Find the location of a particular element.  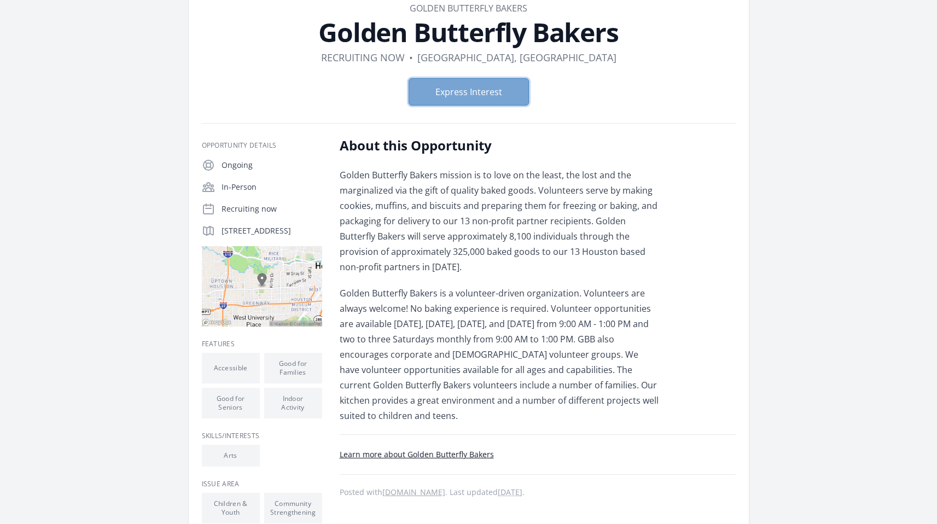

h3: Features is located at coordinates (262, 344).